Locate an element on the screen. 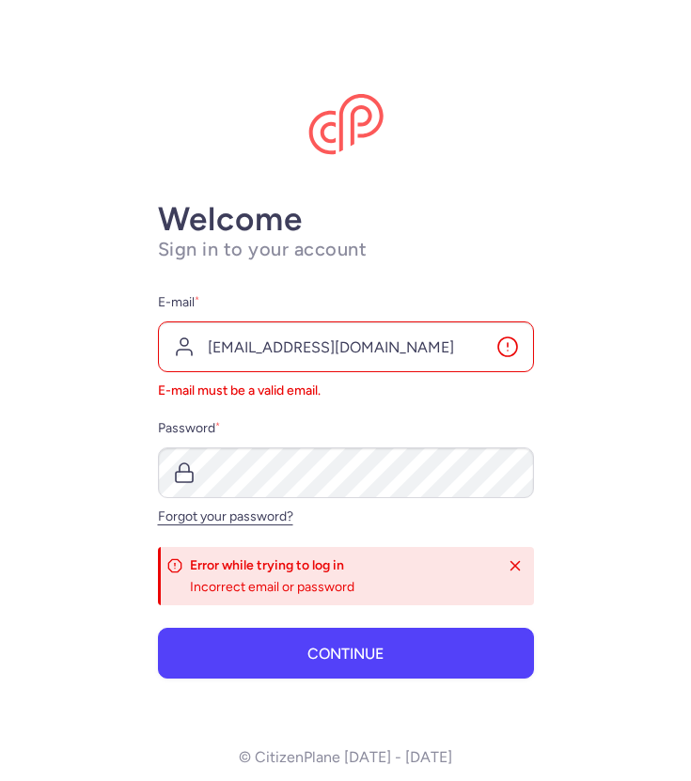 This screenshot has height=781, width=691. h1: Sign in to your account is located at coordinates (346, 249).